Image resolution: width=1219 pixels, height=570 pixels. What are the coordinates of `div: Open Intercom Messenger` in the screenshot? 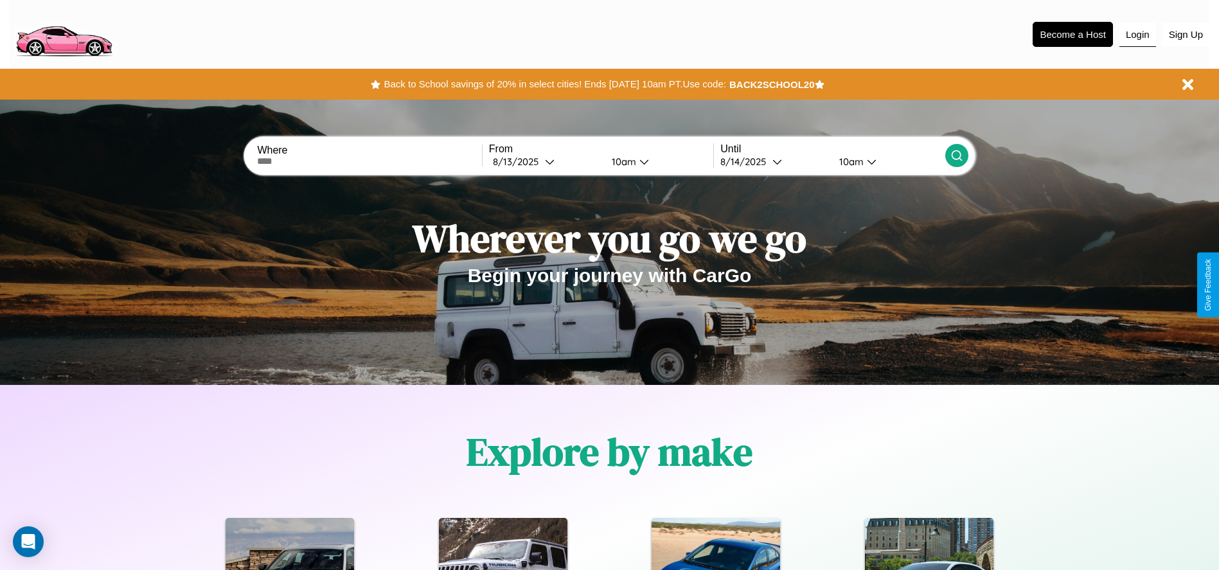 It's located at (28, 542).